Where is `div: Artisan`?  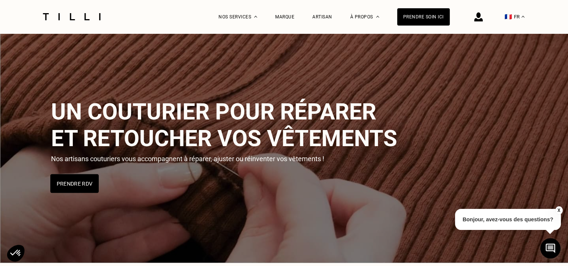 div: Artisan is located at coordinates (322, 17).